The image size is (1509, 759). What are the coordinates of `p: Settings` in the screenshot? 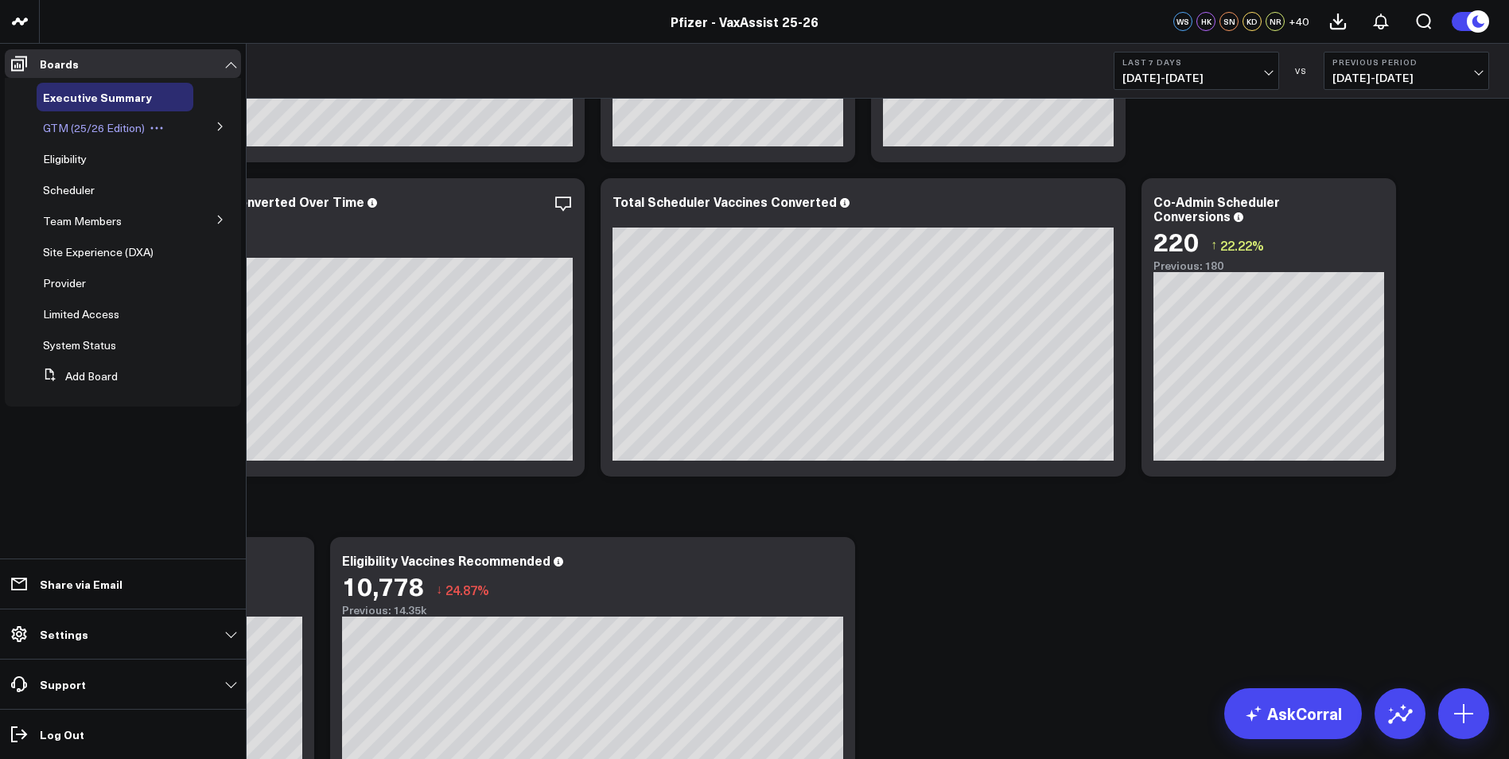 It's located at (64, 634).